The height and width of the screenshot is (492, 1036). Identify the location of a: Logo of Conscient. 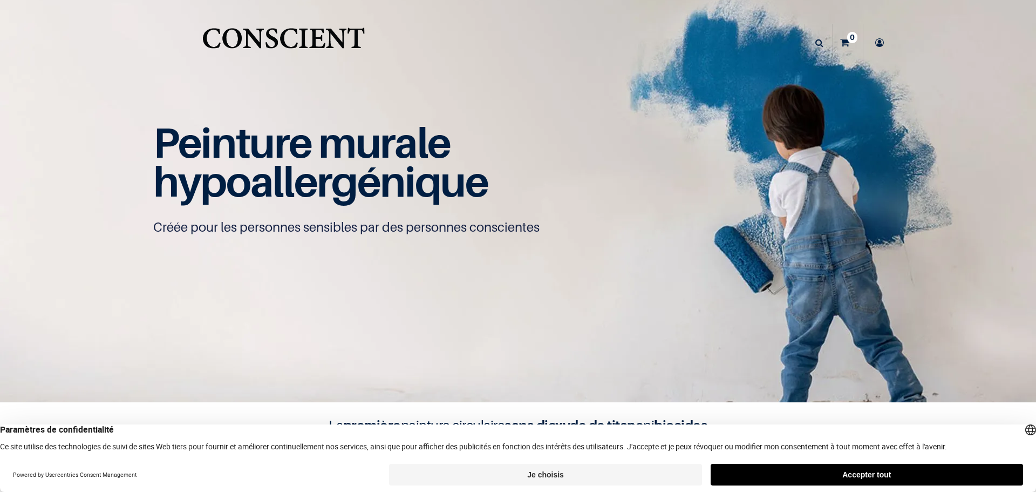
(283, 43).